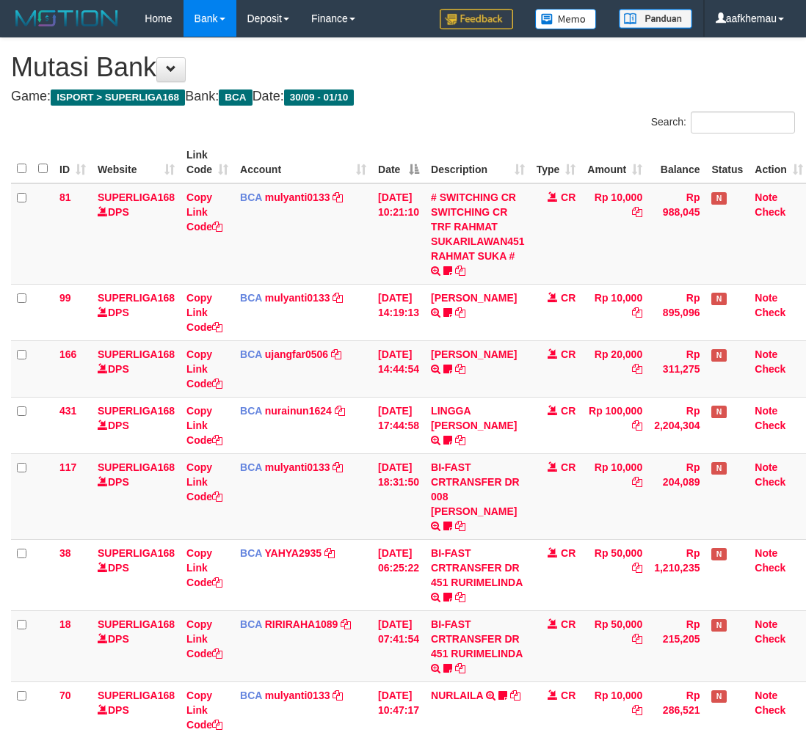 This screenshot has width=806, height=735. Describe the element at coordinates (136, 162) in the screenshot. I see `th: Website: activate to sort column ascending` at that location.